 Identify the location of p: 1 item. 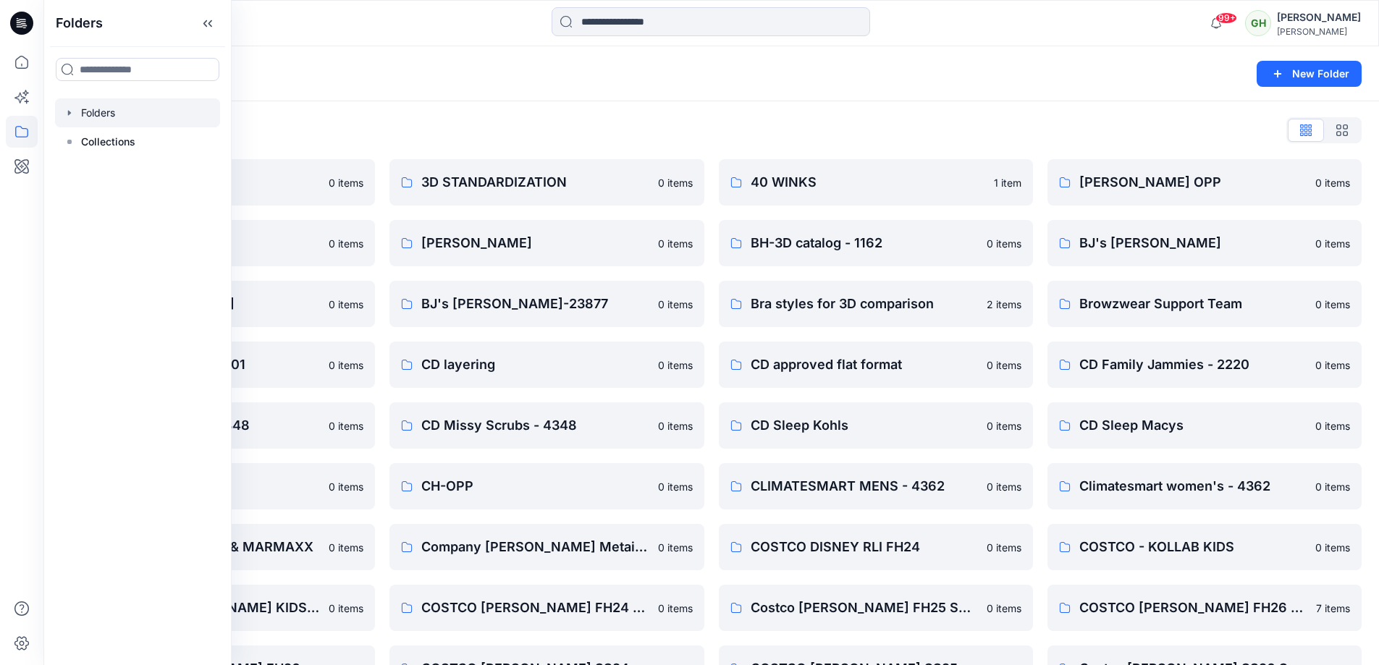
(1007, 182).